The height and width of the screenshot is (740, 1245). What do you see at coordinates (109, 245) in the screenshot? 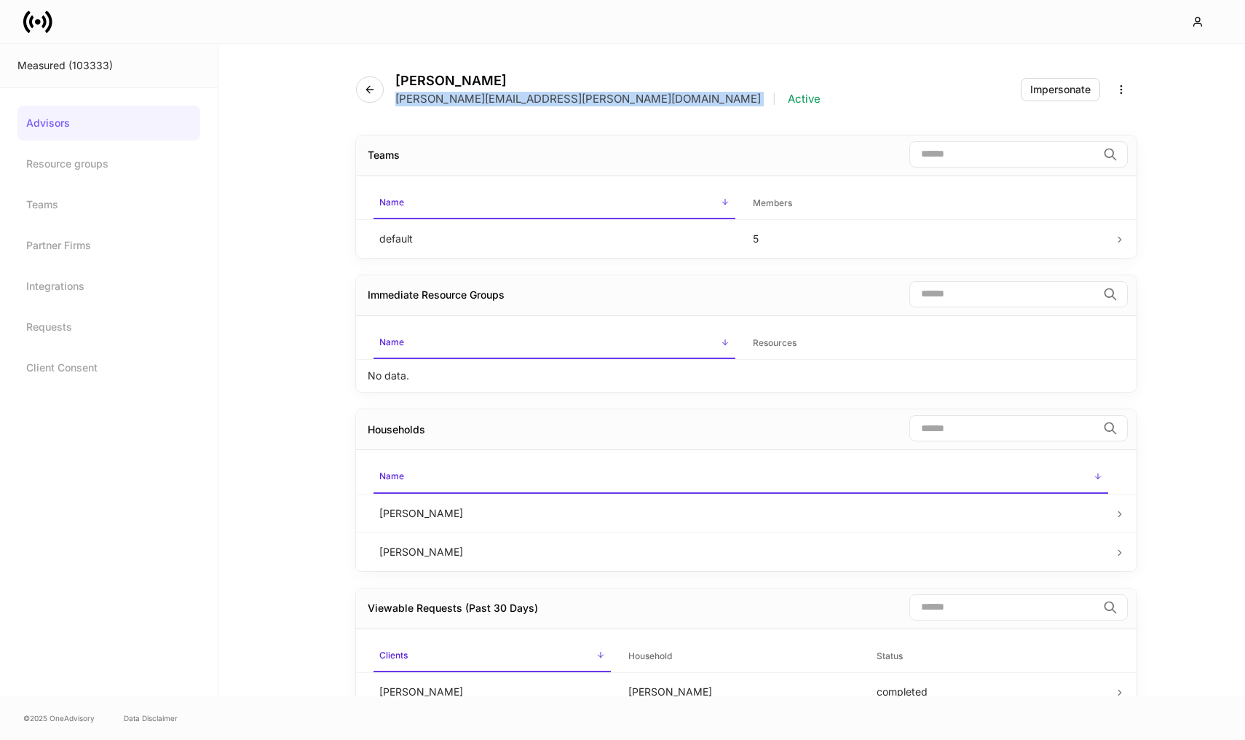
I see `a: Partner Firms` at bounding box center [109, 245].